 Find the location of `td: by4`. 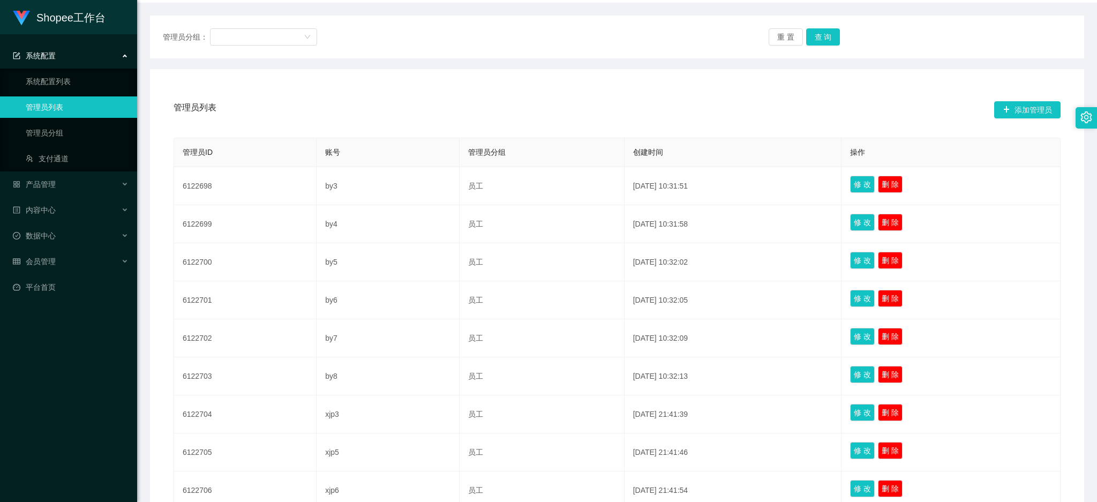

td: by4 is located at coordinates (388, 224).